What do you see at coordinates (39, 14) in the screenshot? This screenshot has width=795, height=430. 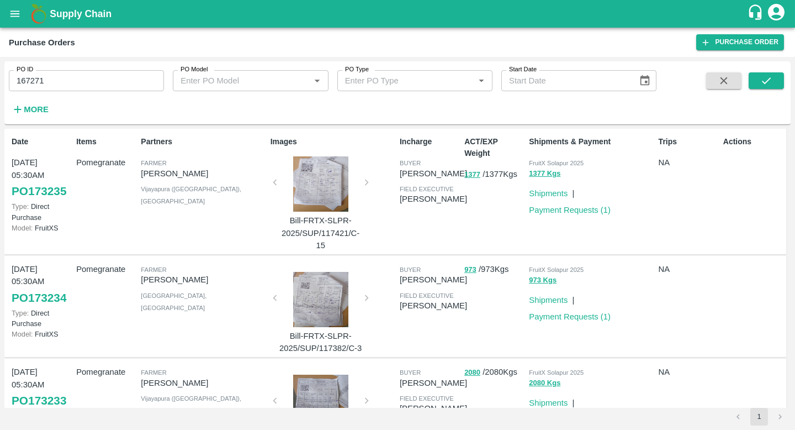 I see `img: logo` at bounding box center [39, 14].